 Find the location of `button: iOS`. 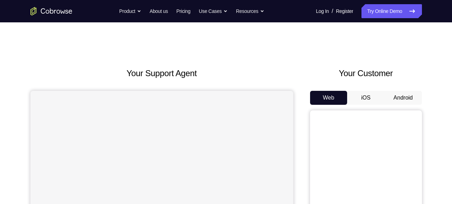

button: iOS is located at coordinates (366, 98).